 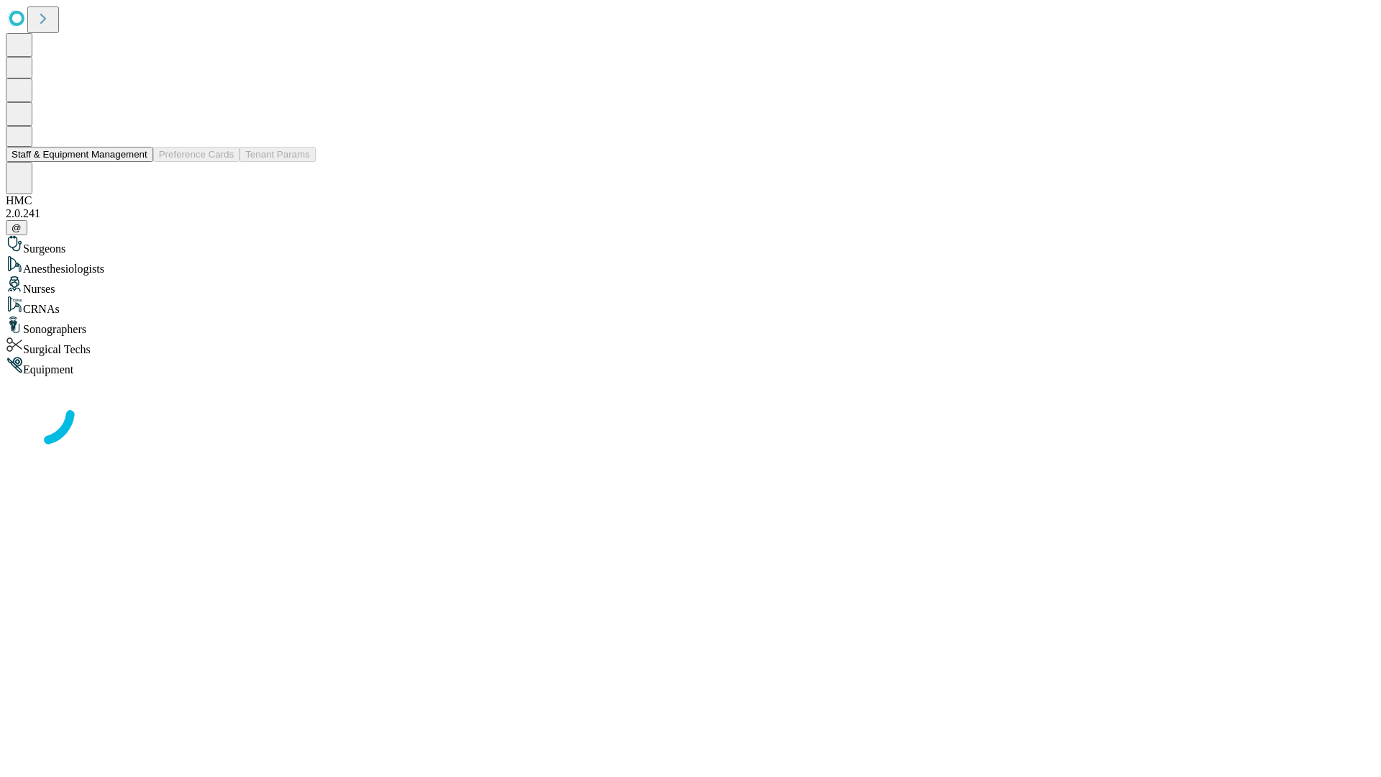 What do you see at coordinates (690, 306) in the screenshot?
I see `div: CRNAs` at bounding box center [690, 306].